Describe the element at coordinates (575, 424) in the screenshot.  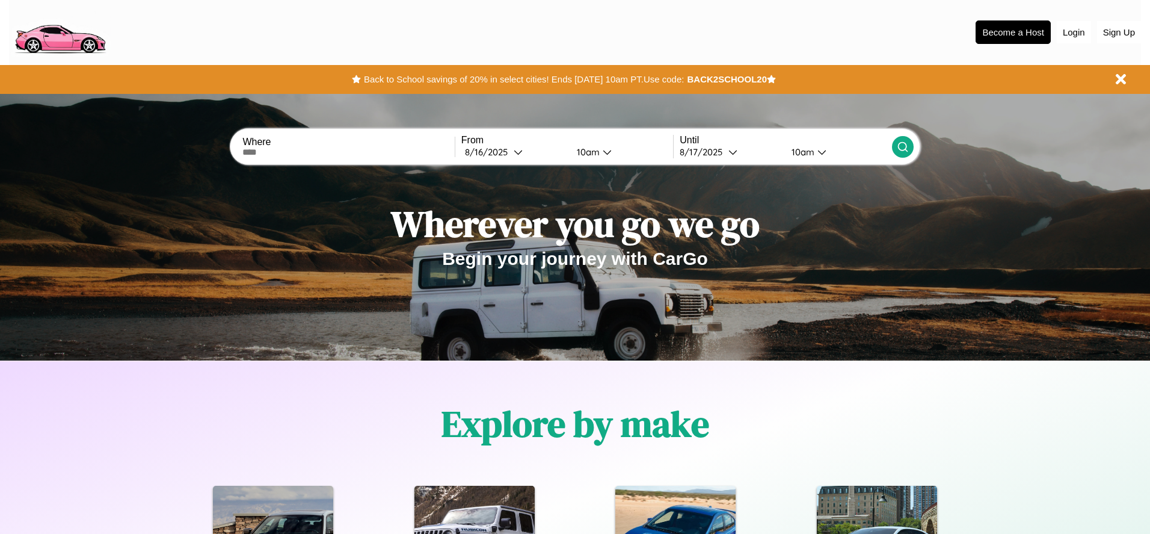
I see `h1: Explore by make` at that location.